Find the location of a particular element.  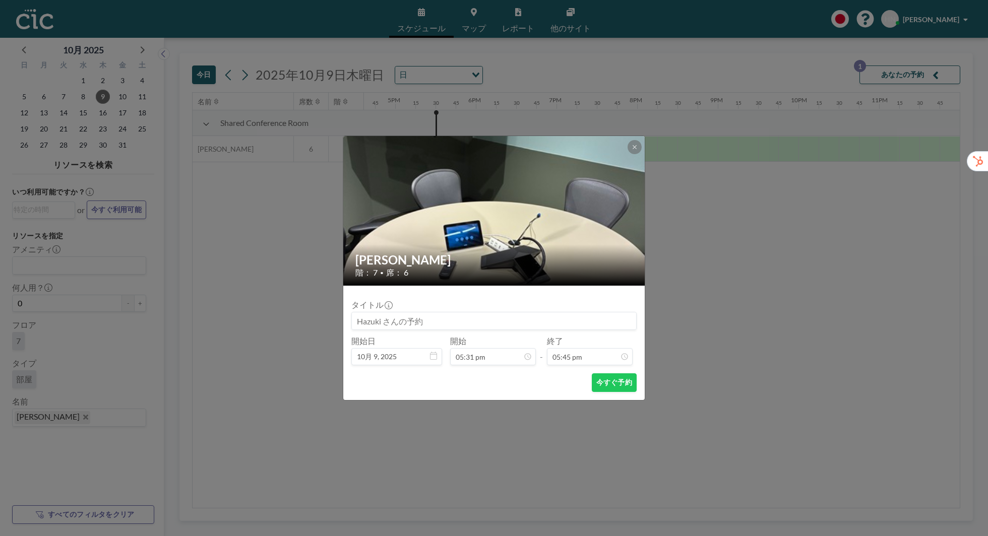

label: 開始 is located at coordinates (458, 341).